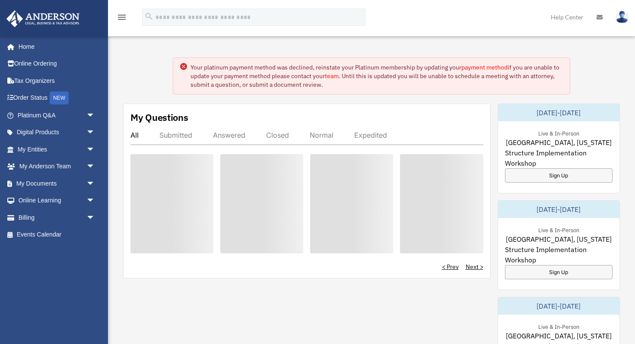 The height and width of the screenshot is (344, 635). I want to click on a: menu, so click(122, 19).